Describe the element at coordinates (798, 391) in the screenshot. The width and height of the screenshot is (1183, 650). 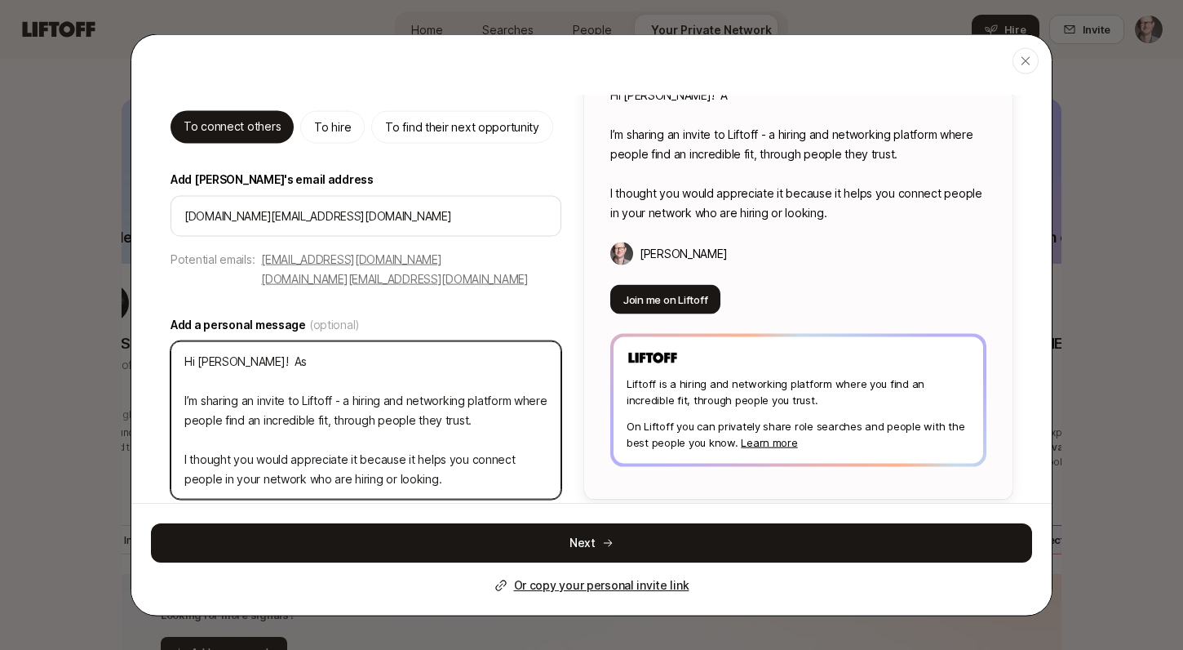
I see `p: Liftoff is a hiring and networking platform where you find an incredible fit, through people you ...` at that location.